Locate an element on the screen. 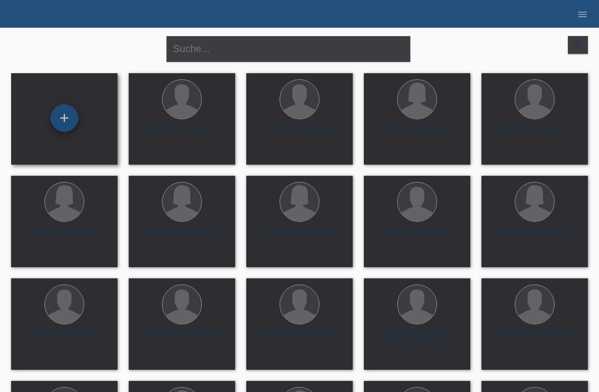 This screenshot has height=392, width=599. a: menu is located at coordinates (582, 14).